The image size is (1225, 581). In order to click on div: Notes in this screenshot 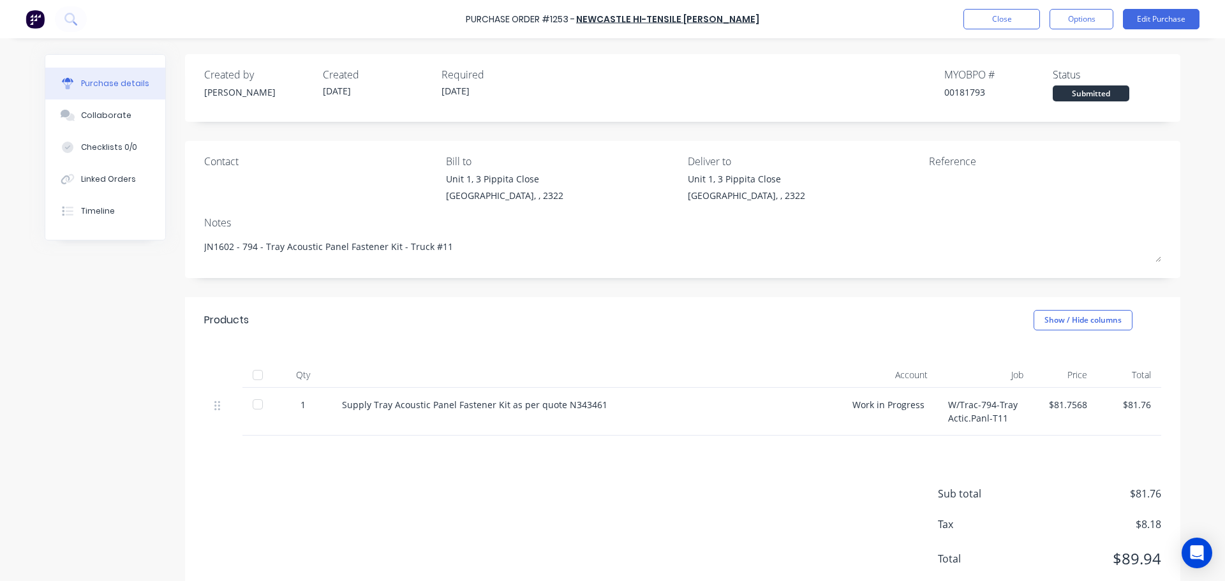, I will do `click(683, 223)`.